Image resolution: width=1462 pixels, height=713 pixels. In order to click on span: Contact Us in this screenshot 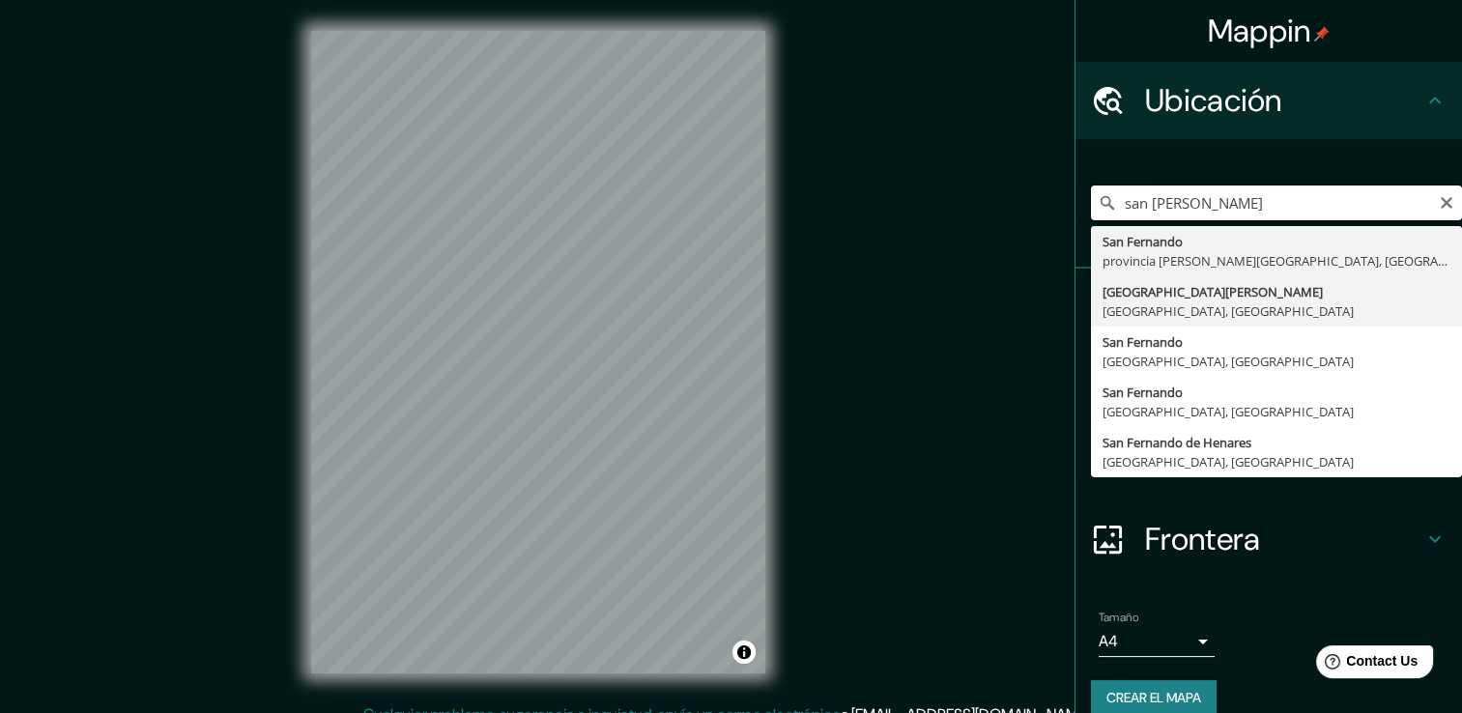, I will do `click(92, 23)`.